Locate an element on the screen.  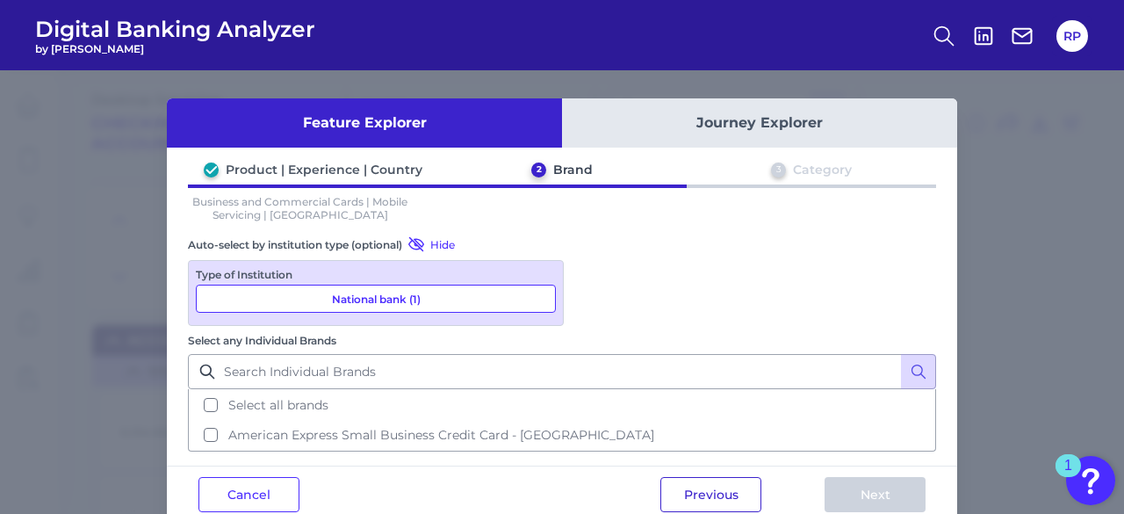
button: RP is located at coordinates (1072, 36).